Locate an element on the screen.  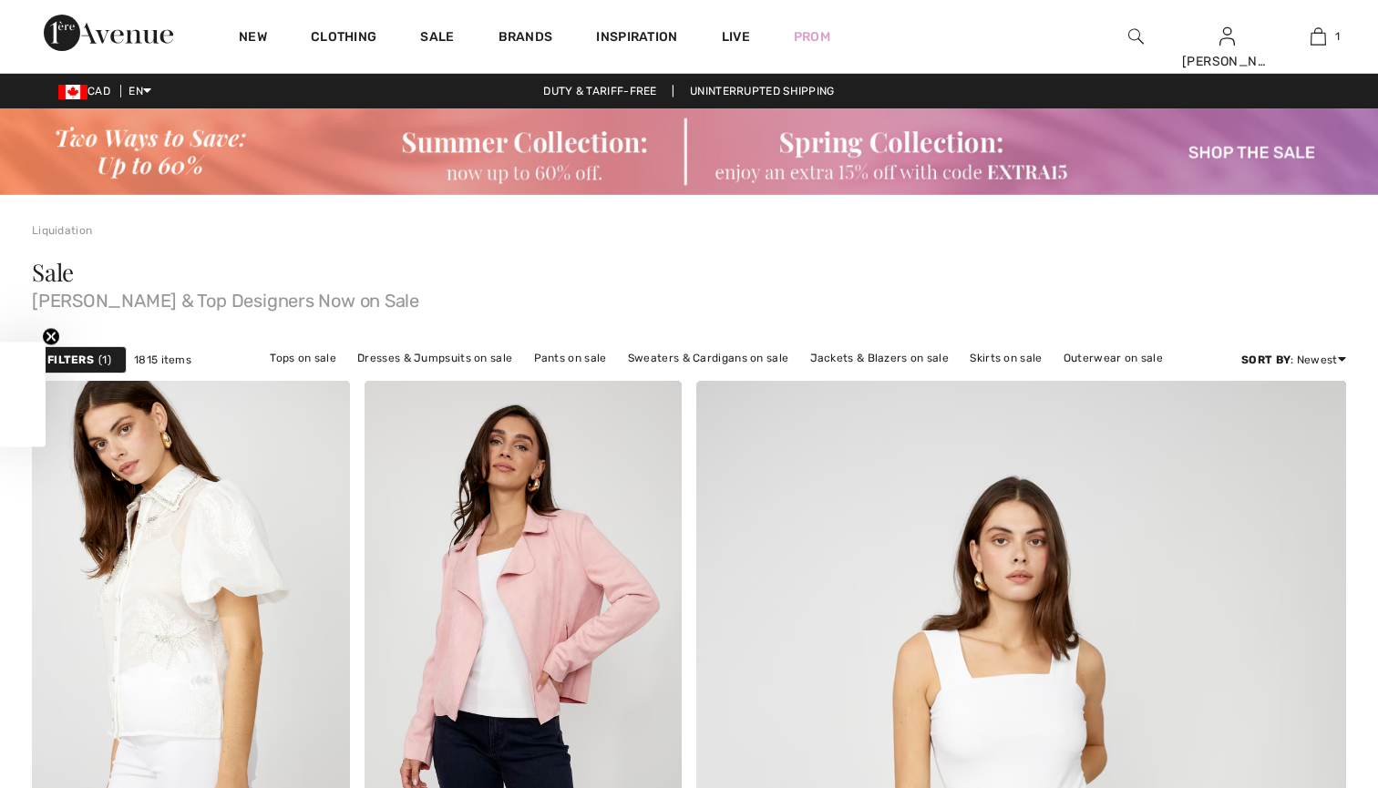
a: Sweaters & Cardigans on sale is located at coordinates (708, 358).